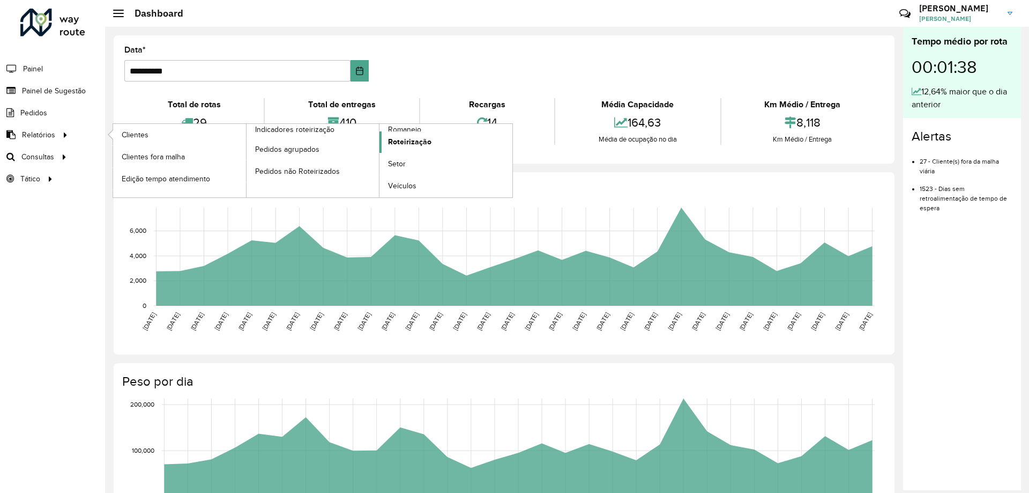  What do you see at coordinates (446, 164) in the screenshot?
I see `a: Setor` at bounding box center [446, 164].